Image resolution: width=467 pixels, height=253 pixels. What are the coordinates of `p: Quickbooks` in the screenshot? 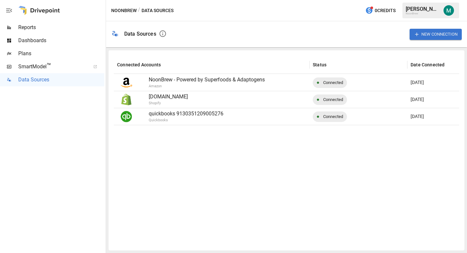 It's located at (245, 120).